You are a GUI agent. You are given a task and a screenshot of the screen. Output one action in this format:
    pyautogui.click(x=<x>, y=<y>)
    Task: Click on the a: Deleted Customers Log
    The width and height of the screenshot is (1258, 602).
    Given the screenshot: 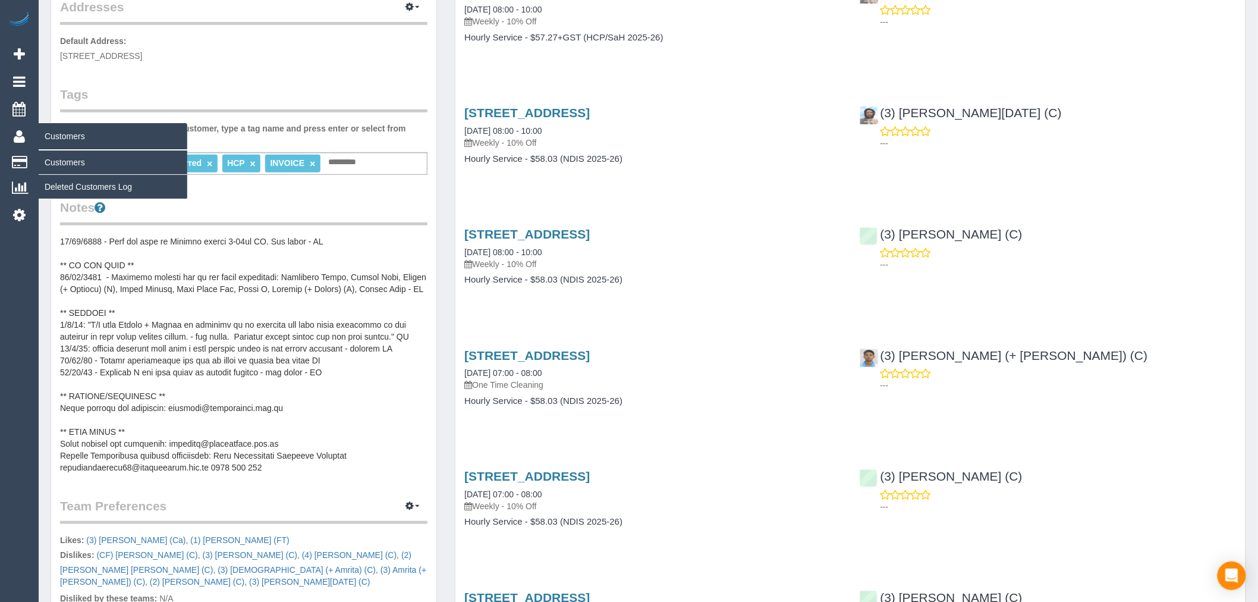 What is the action you would take?
    pyautogui.click(x=113, y=187)
    